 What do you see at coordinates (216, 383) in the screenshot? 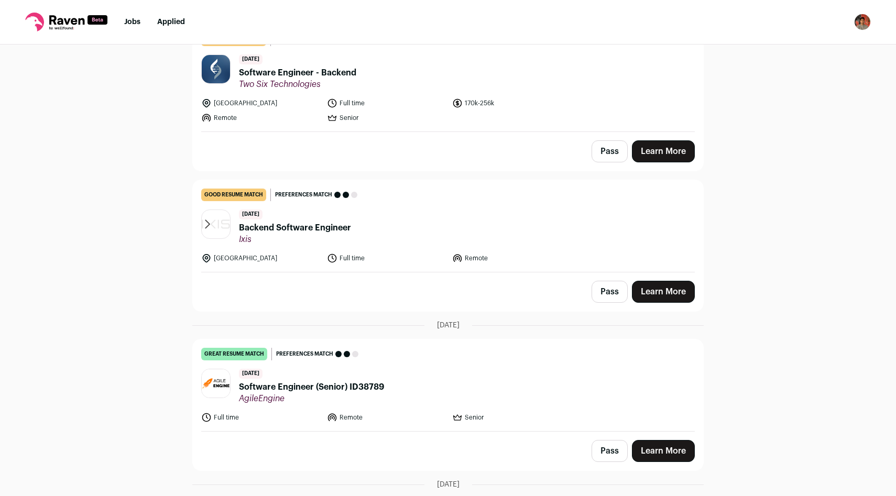
I see `img: 2468b6303230d486b02fad73a25beb4329c1e0611fab75d39cdaf303179b18b9.jpg` at bounding box center [216, 383].